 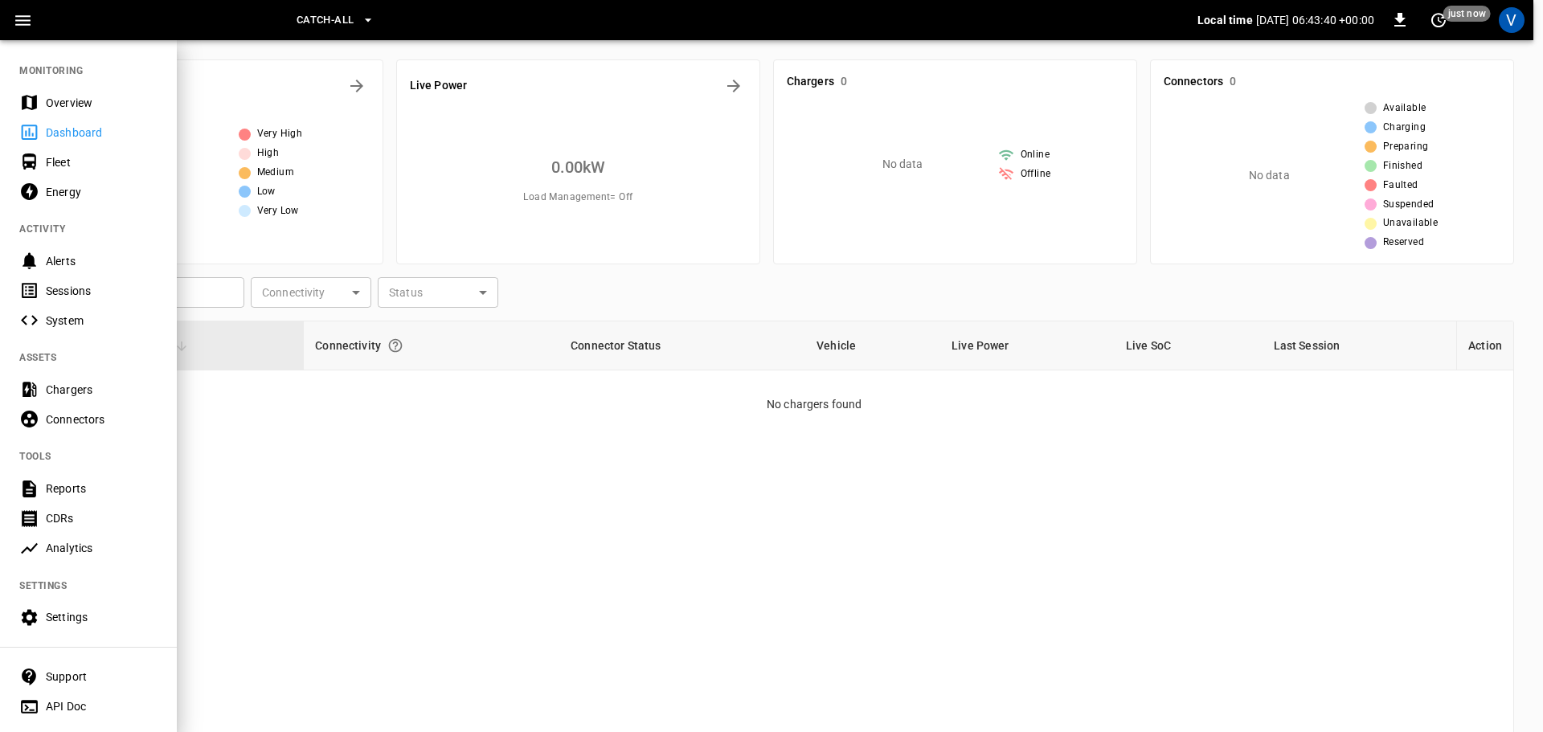 What do you see at coordinates (1225, 20) in the screenshot?
I see `p: Local time` at bounding box center [1225, 20].